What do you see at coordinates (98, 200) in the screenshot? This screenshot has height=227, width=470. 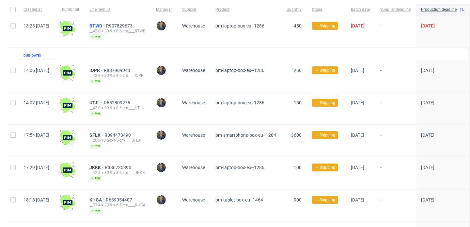 I see `a: KHGA` at bounding box center [98, 200].